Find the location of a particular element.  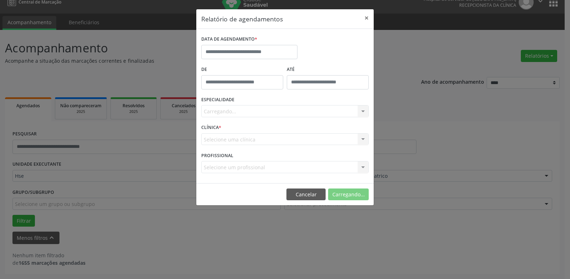

button: Close is located at coordinates (367, 18).